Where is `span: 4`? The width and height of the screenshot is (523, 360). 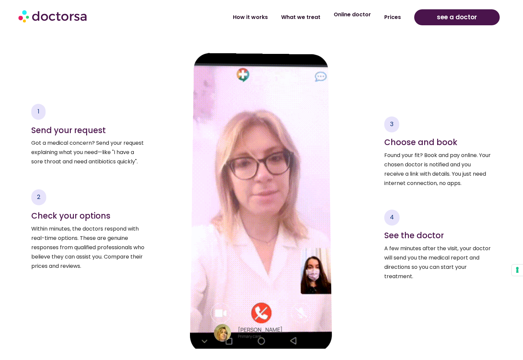 span: 4 is located at coordinates (392, 217).